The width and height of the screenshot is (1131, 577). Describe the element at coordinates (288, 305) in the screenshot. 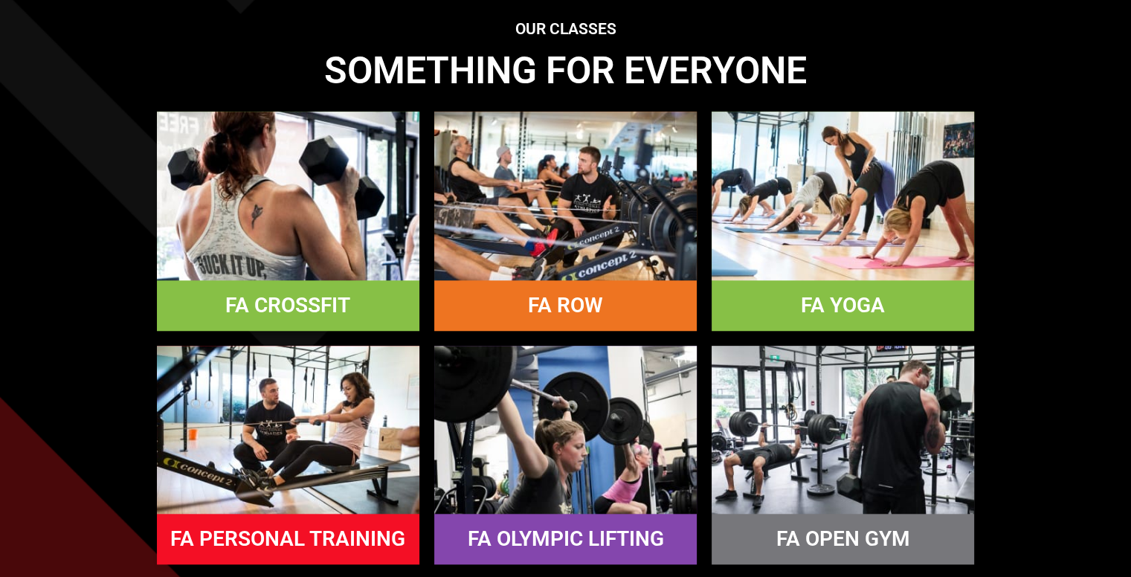

I see `a: FA CROSSFIT` at that location.